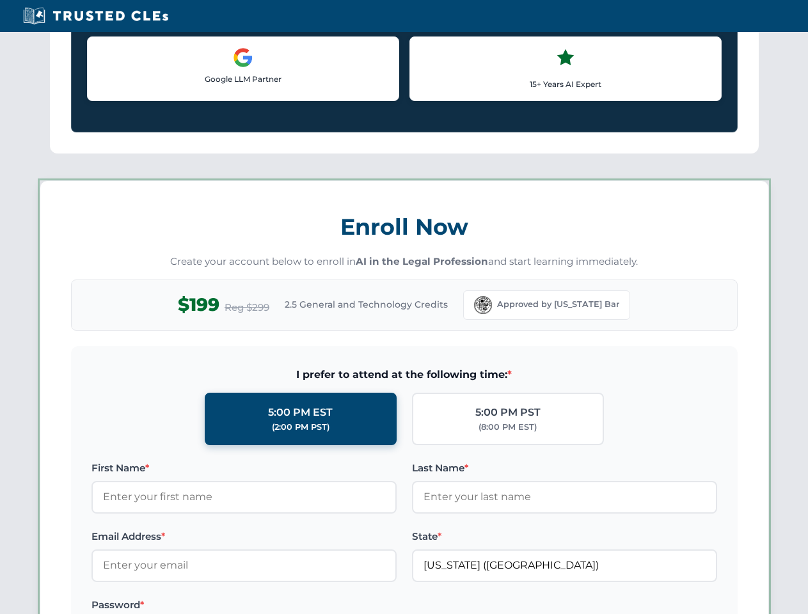  What do you see at coordinates (243, 58) in the screenshot?
I see `img: Google` at bounding box center [243, 58].